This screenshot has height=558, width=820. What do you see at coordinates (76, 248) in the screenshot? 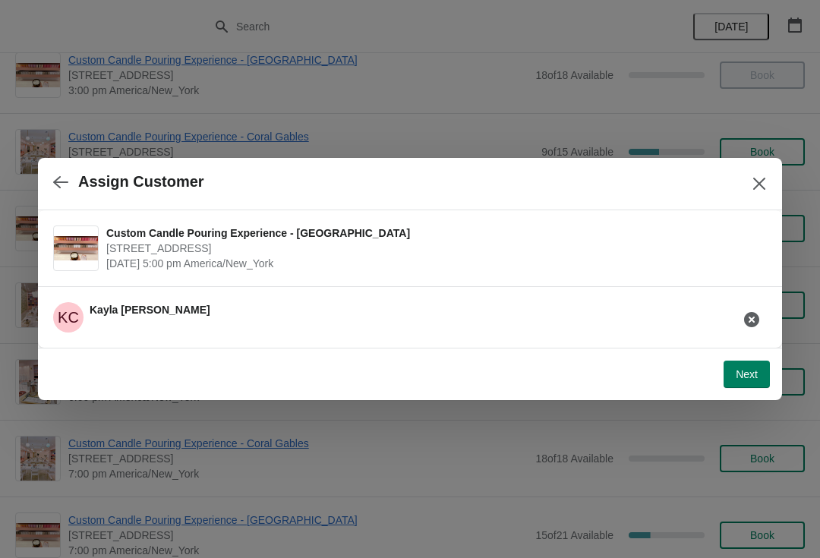
I see `img: Custom Candle Pouring Experience - Fort Lauderdale | 914 East Las Olas Boulevard, Fort Lauderdale...` at bounding box center [76, 248].